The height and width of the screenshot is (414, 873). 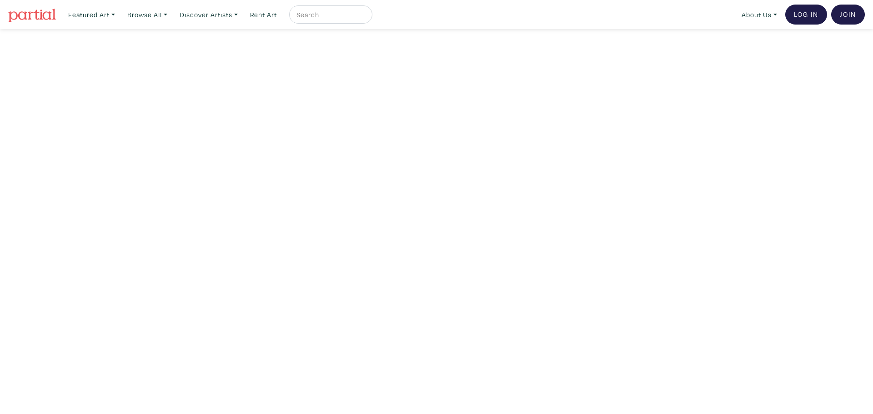 I want to click on a: Browse All, so click(x=147, y=15).